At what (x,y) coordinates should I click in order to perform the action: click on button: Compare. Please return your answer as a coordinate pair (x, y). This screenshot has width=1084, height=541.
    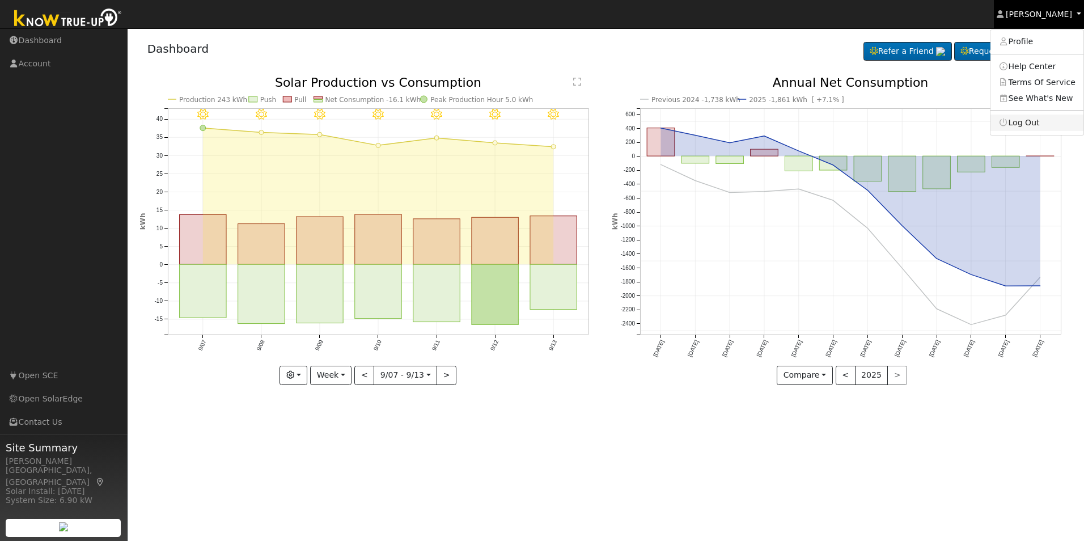
    Looking at the image, I should click on (804, 375).